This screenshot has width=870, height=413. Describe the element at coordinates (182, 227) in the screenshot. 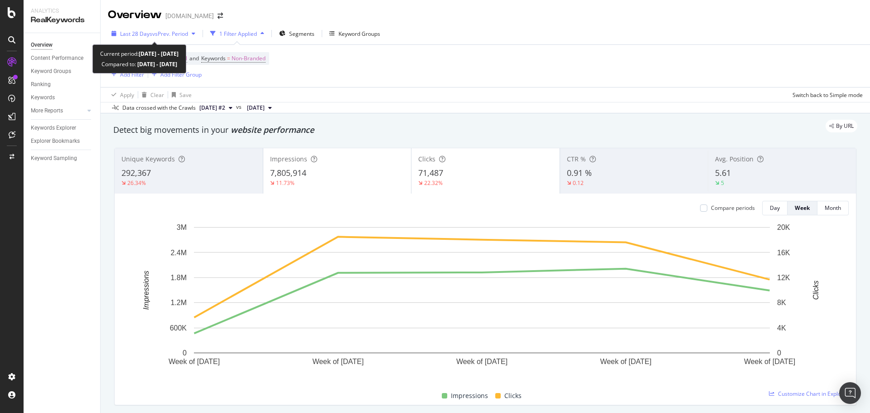

I see `text: 3M` at that location.